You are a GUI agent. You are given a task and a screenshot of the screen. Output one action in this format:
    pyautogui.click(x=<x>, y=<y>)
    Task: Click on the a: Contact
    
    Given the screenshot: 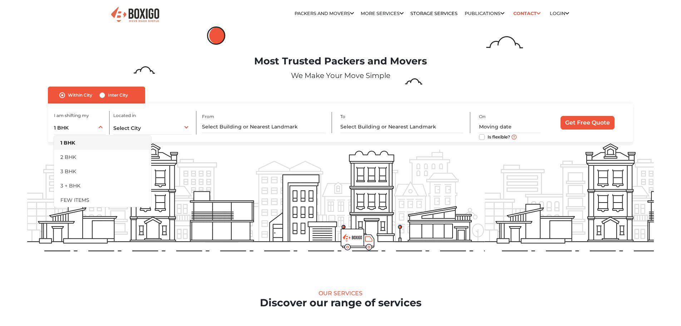 What is the action you would take?
    pyautogui.click(x=527, y=13)
    